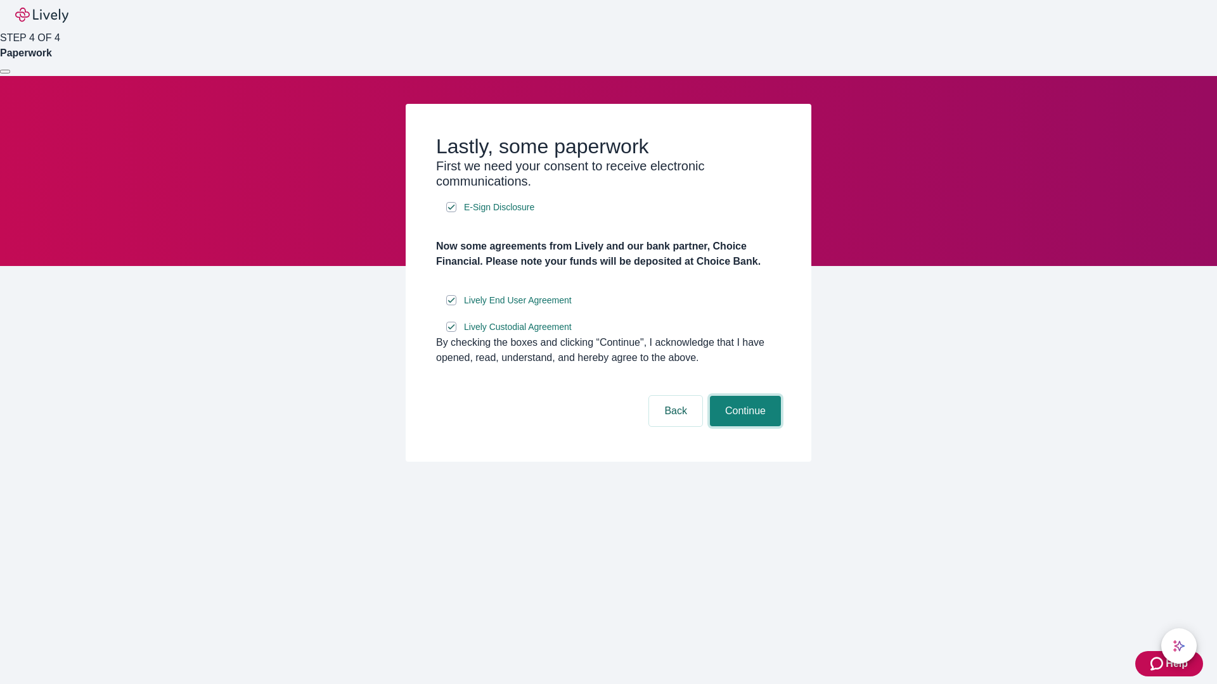 This screenshot has width=1217, height=684. I want to click on img: Lively, so click(42, 15).